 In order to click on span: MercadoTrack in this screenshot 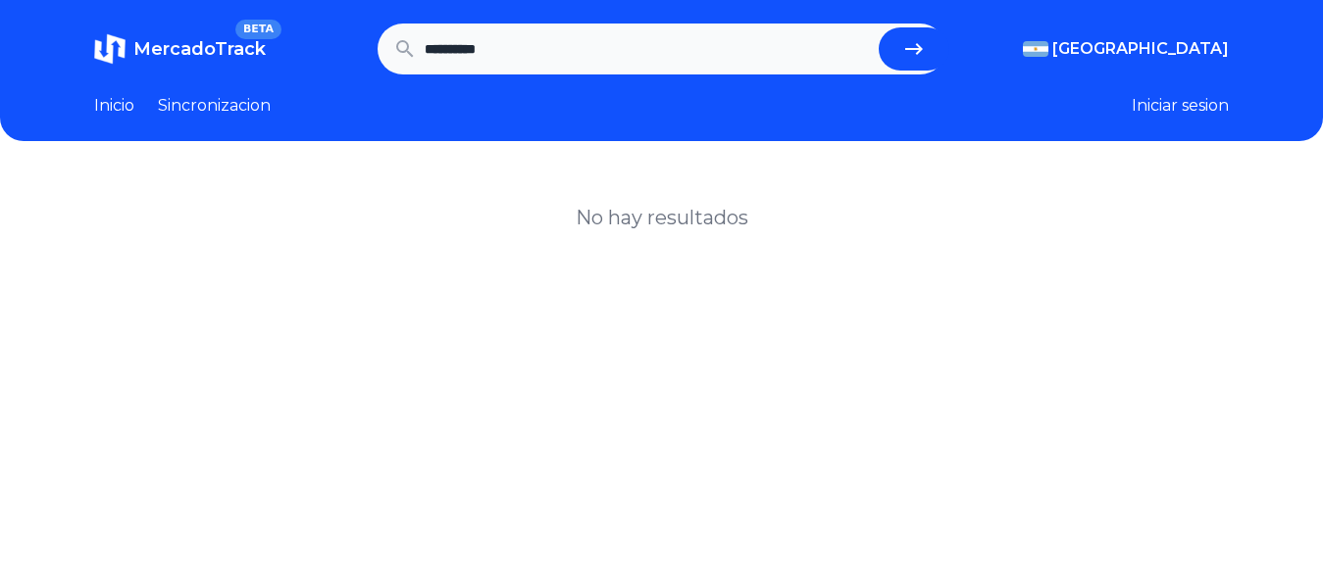, I will do `click(199, 49)`.